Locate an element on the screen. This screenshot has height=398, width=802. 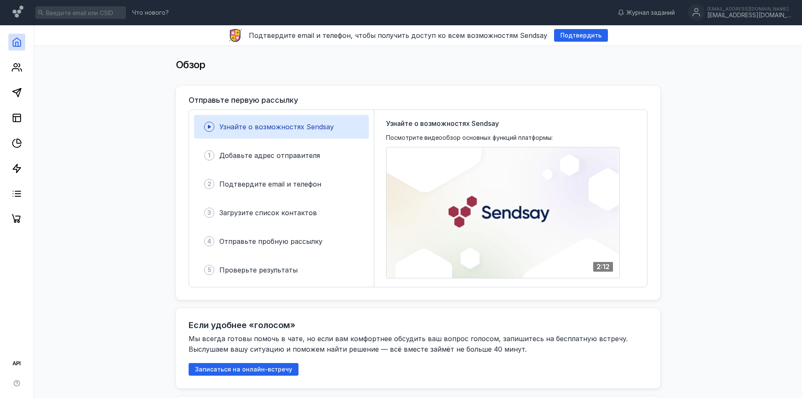
span: 3 is located at coordinates (209, 213).